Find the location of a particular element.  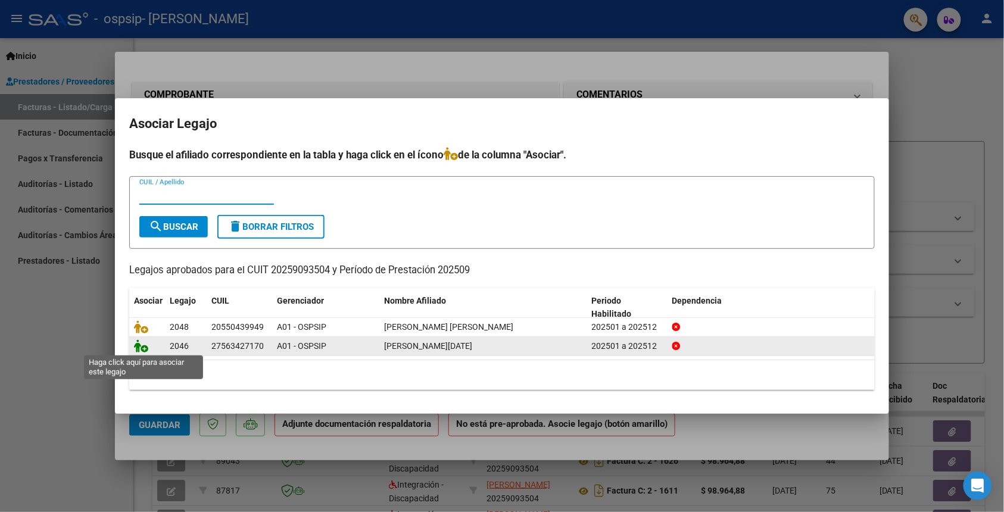

h4: Busque el afiliado correspondiente en la tabla y haga click en el ícono de la columna "Asociar". is located at coordinates (502, 155).